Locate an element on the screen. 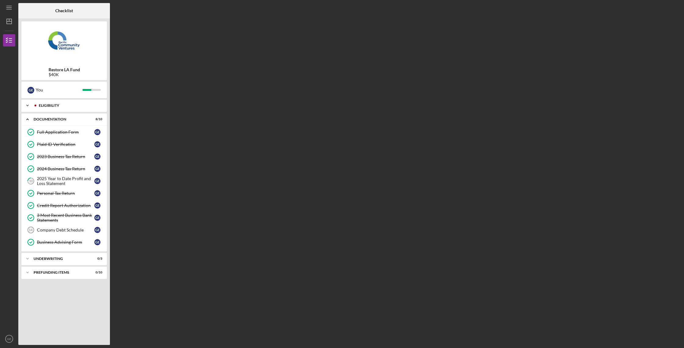 This screenshot has height=348, width=684. b: Restore LA Fund is located at coordinates (64, 70).